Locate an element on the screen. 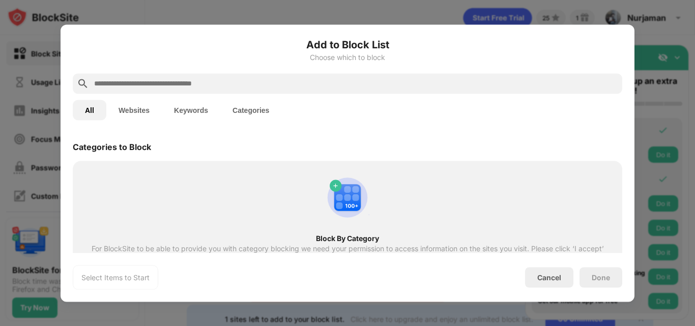 The width and height of the screenshot is (695, 326). div: Done is located at coordinates (601, 277).